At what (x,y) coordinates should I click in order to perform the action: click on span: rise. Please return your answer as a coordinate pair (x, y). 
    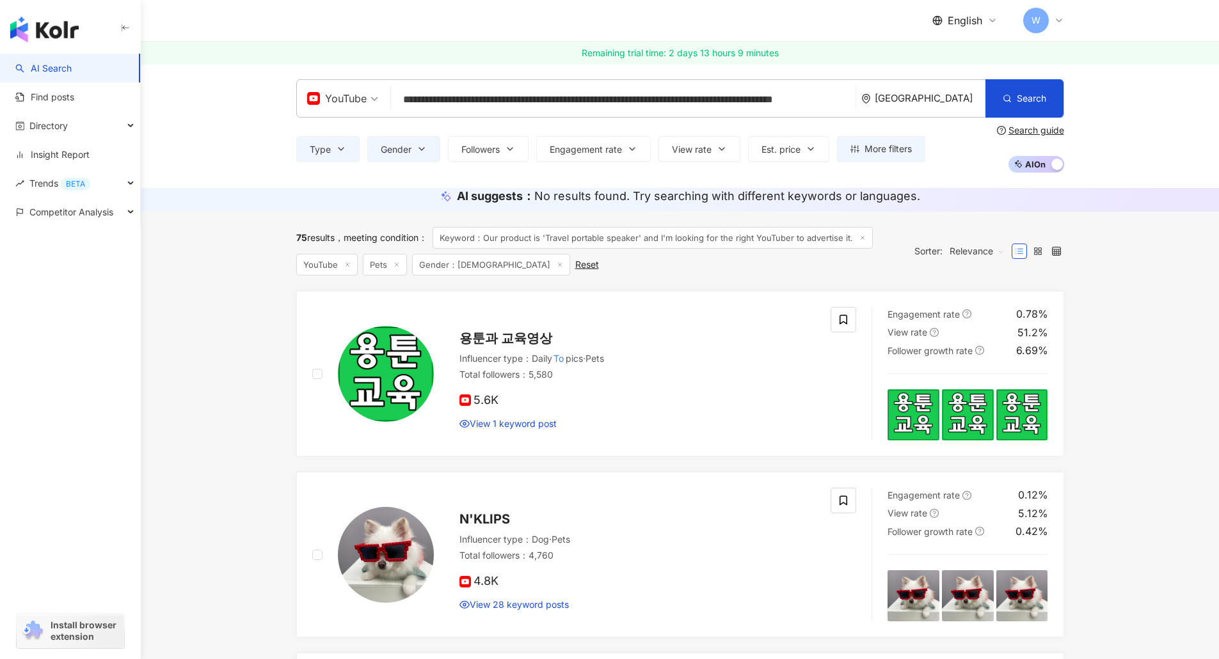
    Looking at the image, I should click on (20, 184).